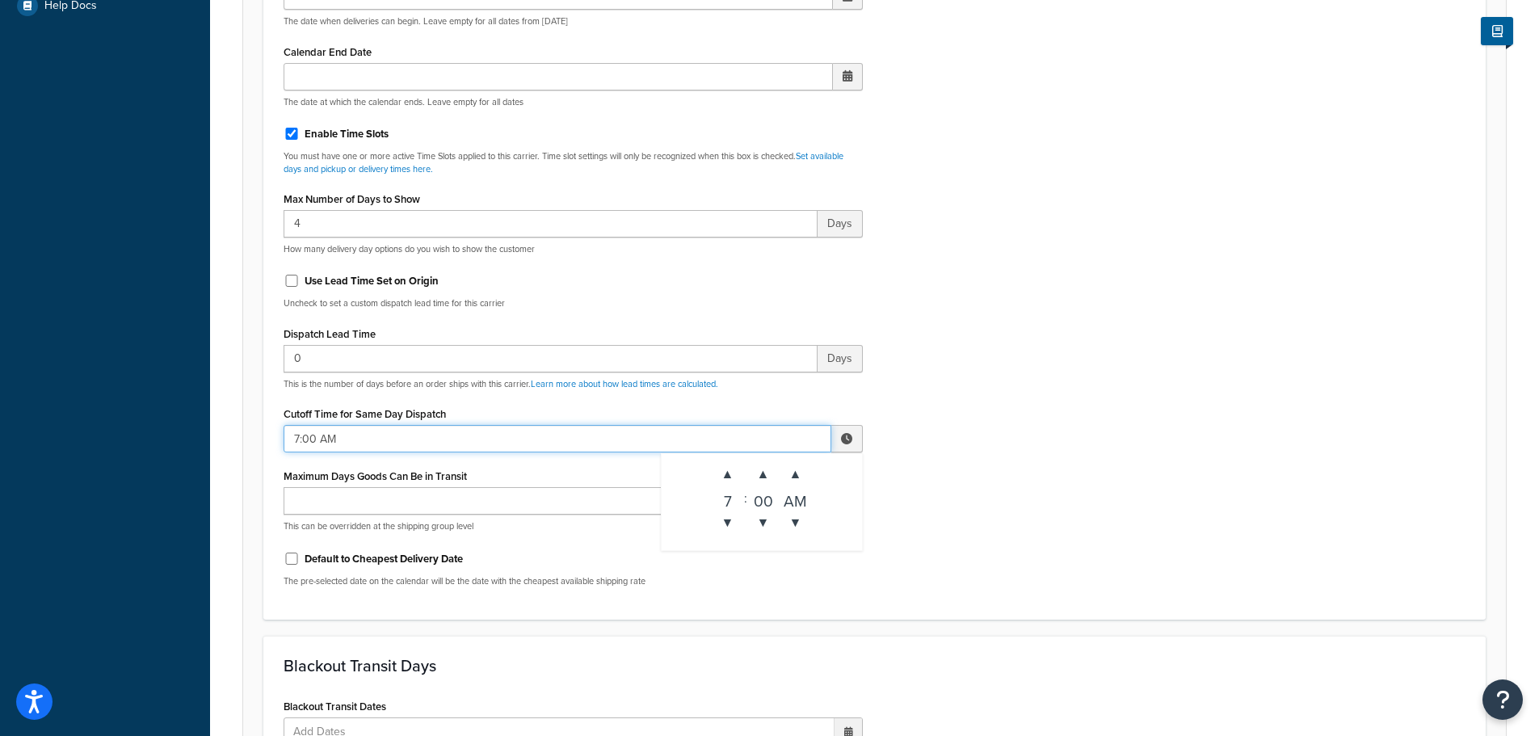 The height and width of the screenshot is (736, 1539). What do you see at coordinates (347, 134) in the screenshot?
I see `label: Enable Time Slots` at bounding box center [347, 134].